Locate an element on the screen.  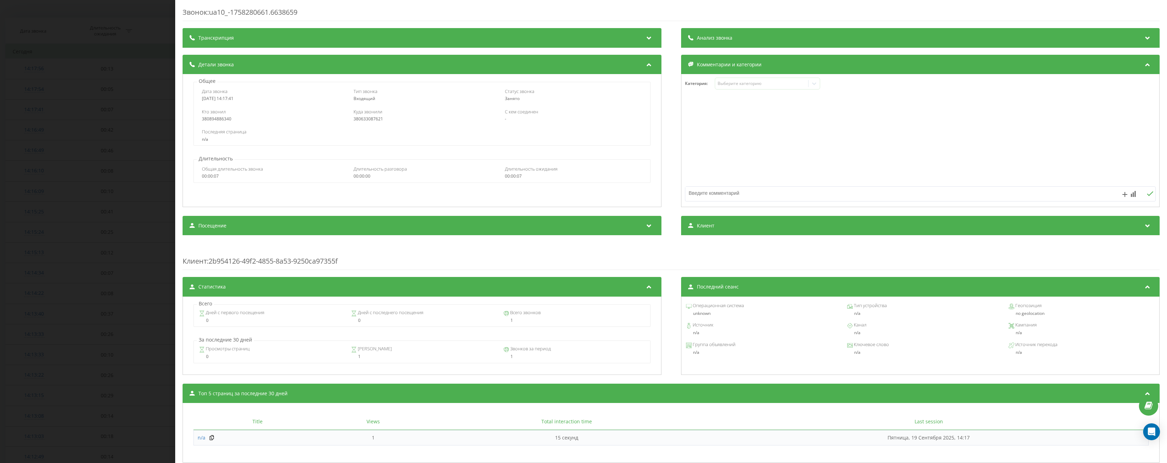
div: : 2b954126-49f2-4855-8a53-9250ca97355f is located at coordinates (671, 256).